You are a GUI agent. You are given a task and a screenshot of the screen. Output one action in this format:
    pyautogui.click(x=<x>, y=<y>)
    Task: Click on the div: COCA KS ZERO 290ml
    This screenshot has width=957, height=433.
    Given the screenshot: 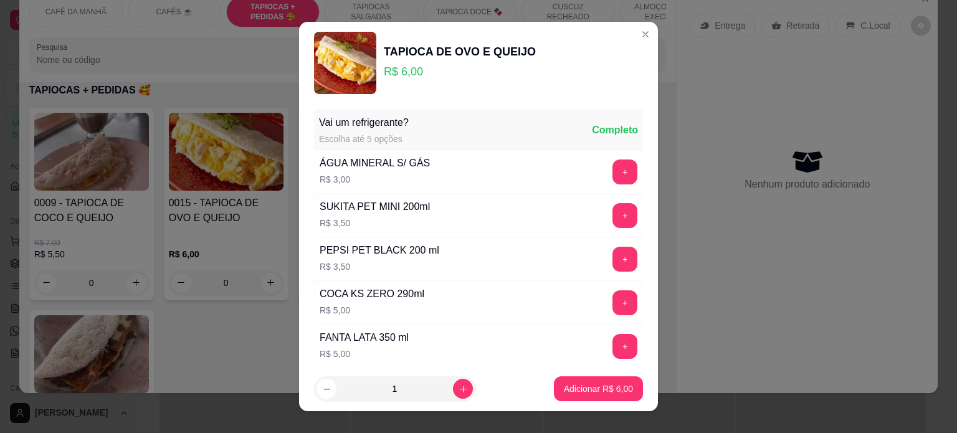 What is the action you would take?
    pyautogui.click(x=372, y=294)
    